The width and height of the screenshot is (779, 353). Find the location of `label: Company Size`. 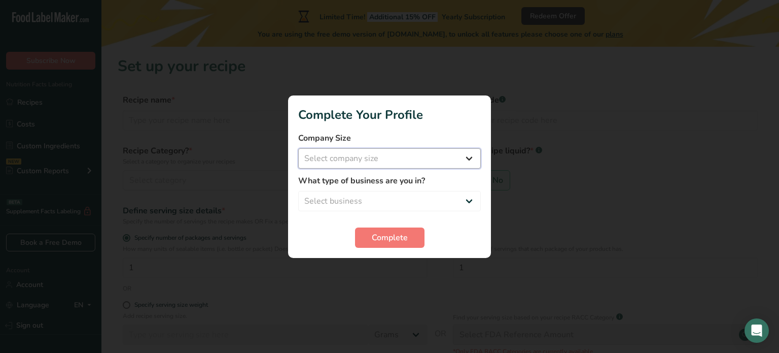

label: Company Size is located at coordinates (390, 138).